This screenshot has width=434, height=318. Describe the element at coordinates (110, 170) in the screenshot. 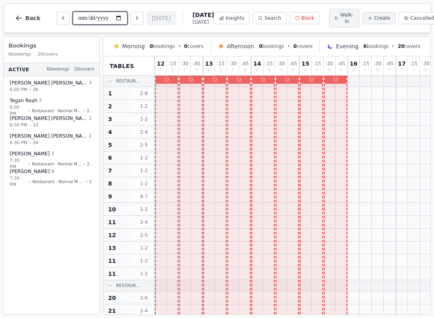

I see `span: 7` at that location.